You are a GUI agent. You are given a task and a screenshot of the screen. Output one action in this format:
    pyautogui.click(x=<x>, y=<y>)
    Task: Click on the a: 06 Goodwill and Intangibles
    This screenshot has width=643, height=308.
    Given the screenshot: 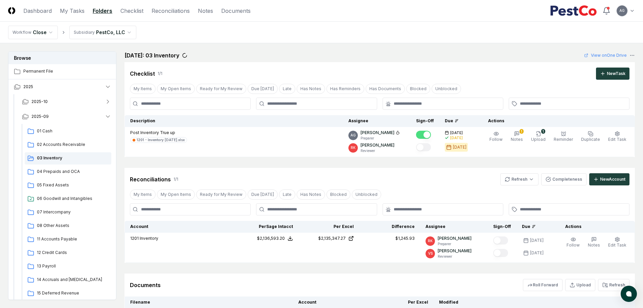 What is the action you would take?
    pyautogui.click(x=68, y=199)
    